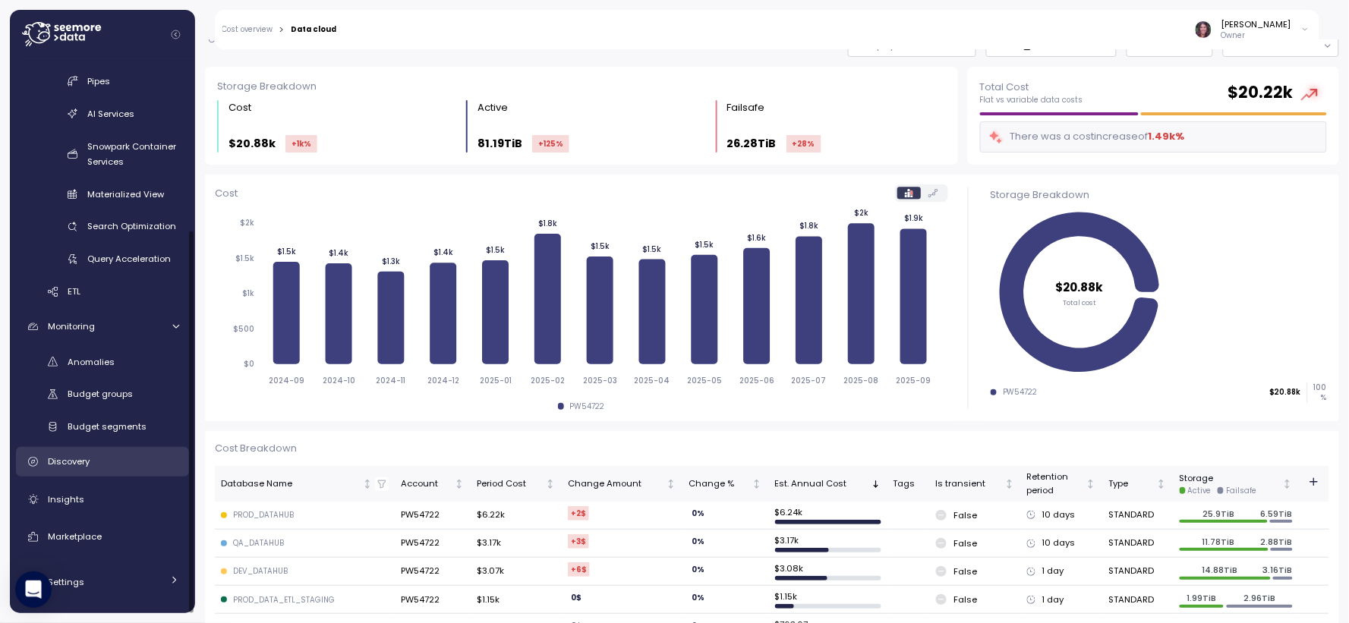 Image resolution: width=1349 pixels, height=623 pixels. I want to click on span: Discovery, so click(68, 462).